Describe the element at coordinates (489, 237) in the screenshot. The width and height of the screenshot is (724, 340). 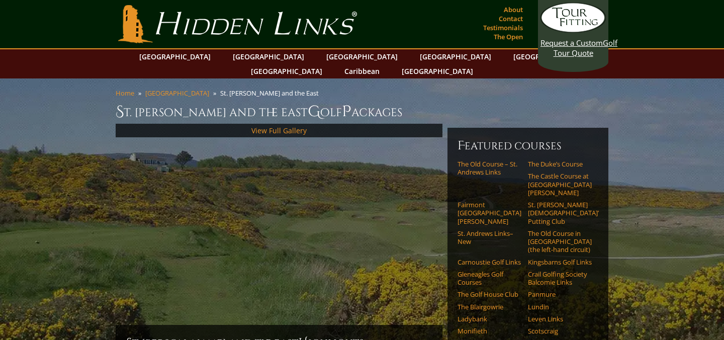
I see `a: St. Andrews Links–New` at that location.